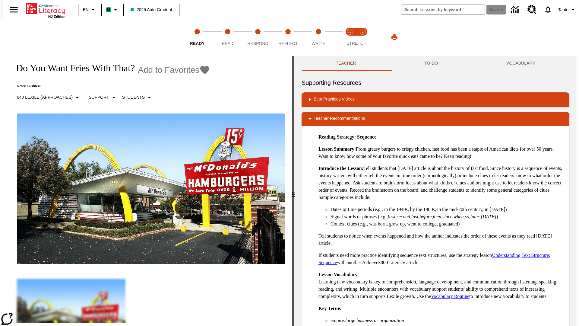 This screenshot has width=579, height=326. I want to click on span: Add to Favorites, so click(169, 70).